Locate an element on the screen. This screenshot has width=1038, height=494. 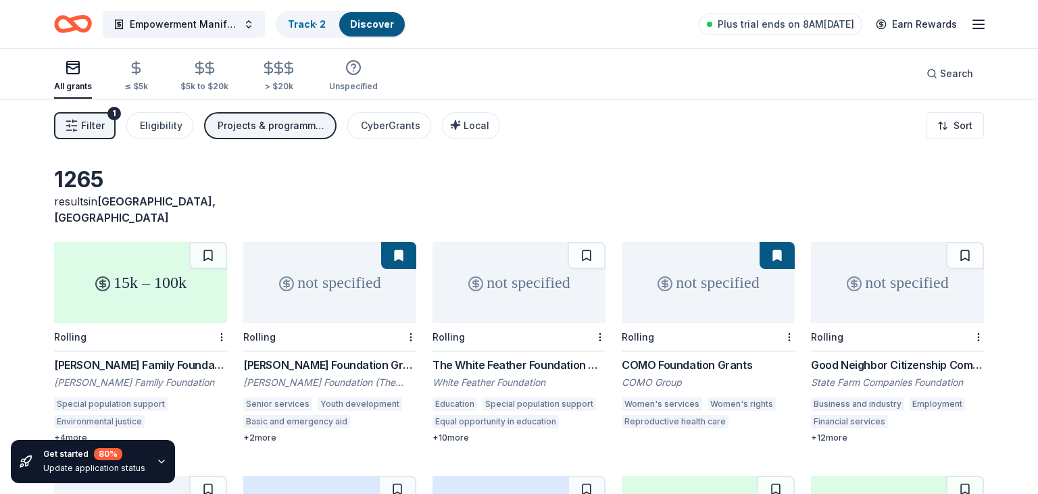
button: Sort is located at coordinates (955, 126).